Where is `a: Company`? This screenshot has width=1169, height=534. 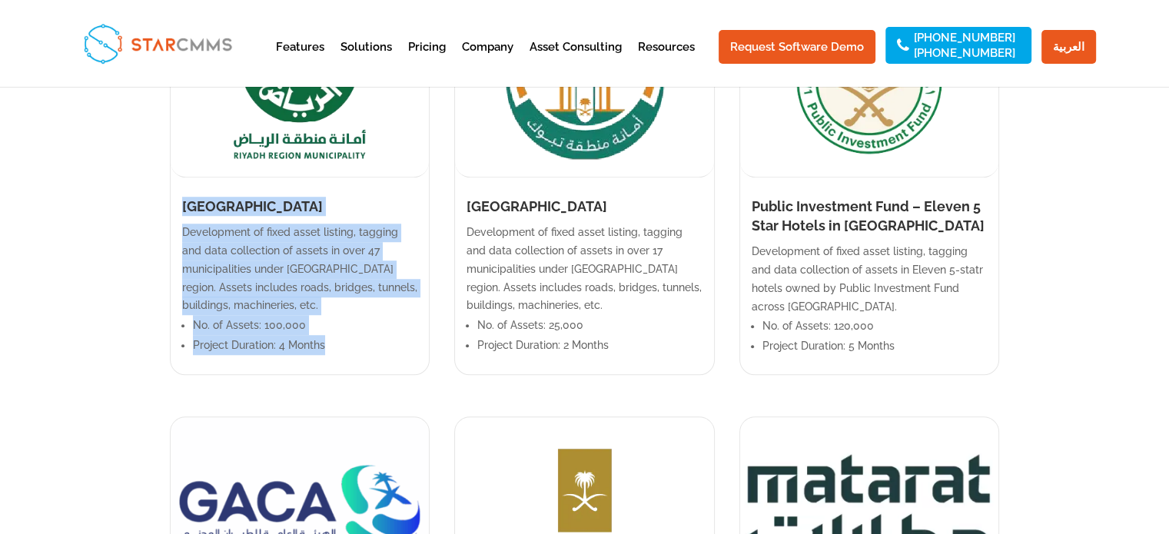
a: Company is located at coordinates (487, 60).